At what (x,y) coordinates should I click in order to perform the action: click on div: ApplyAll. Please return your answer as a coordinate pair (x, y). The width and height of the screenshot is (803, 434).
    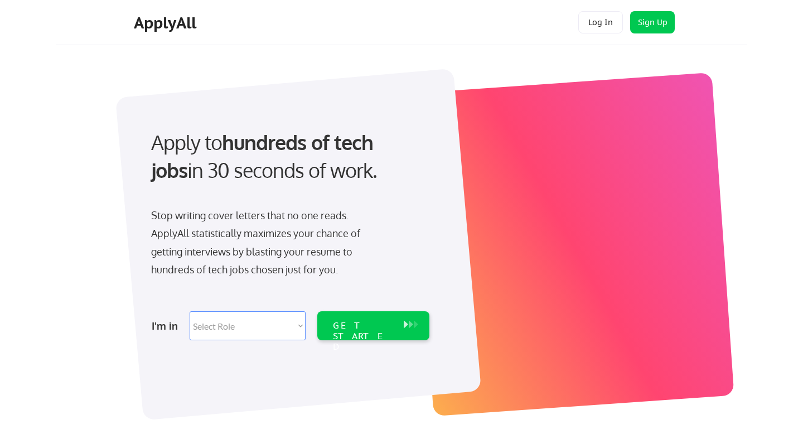
    Looking at the image, I should click on (167, 23).